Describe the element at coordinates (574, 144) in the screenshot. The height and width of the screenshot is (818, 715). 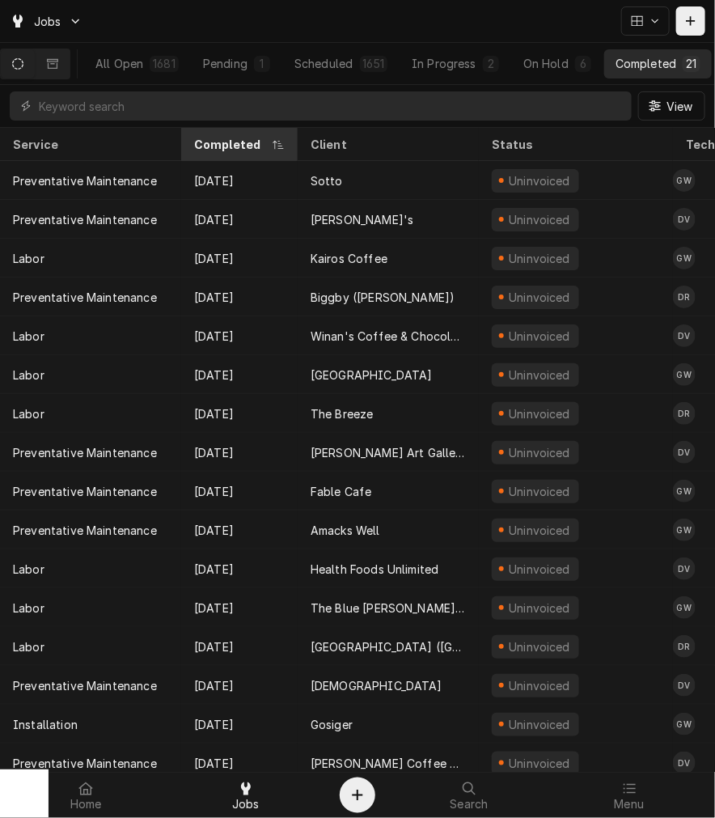
I see `div: Status` at that location.